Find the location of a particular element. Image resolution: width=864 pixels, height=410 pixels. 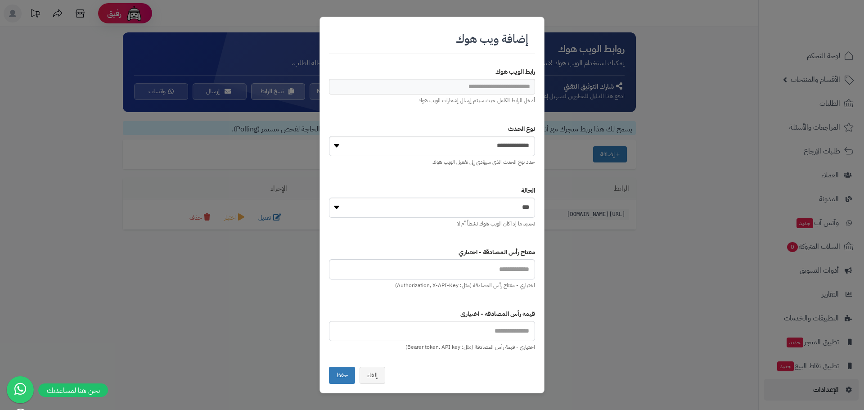

label: نوع الحدث is located at coordinates (432, 129).